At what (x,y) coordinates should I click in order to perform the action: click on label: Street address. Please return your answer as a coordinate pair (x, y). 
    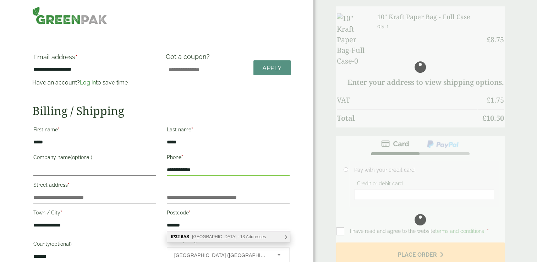
    Looking at the image, I should click on (95, 186).